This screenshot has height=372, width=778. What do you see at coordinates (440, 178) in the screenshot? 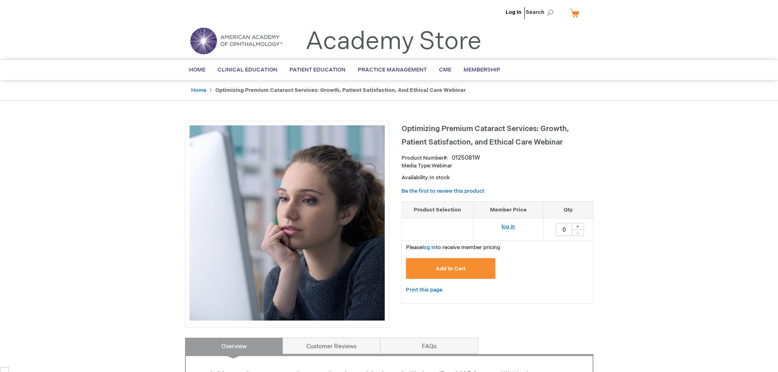
I see `span: In stock` at bounding box center [440, 178].